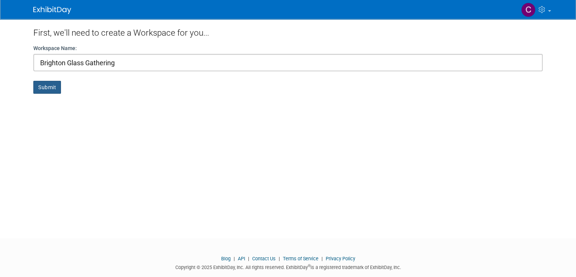 This screenshot has height=277, width=576. What do you see at coordinates (301, 258) in the screenshot?
I see `a: Terms of Service` at bounding box center [301, 258].